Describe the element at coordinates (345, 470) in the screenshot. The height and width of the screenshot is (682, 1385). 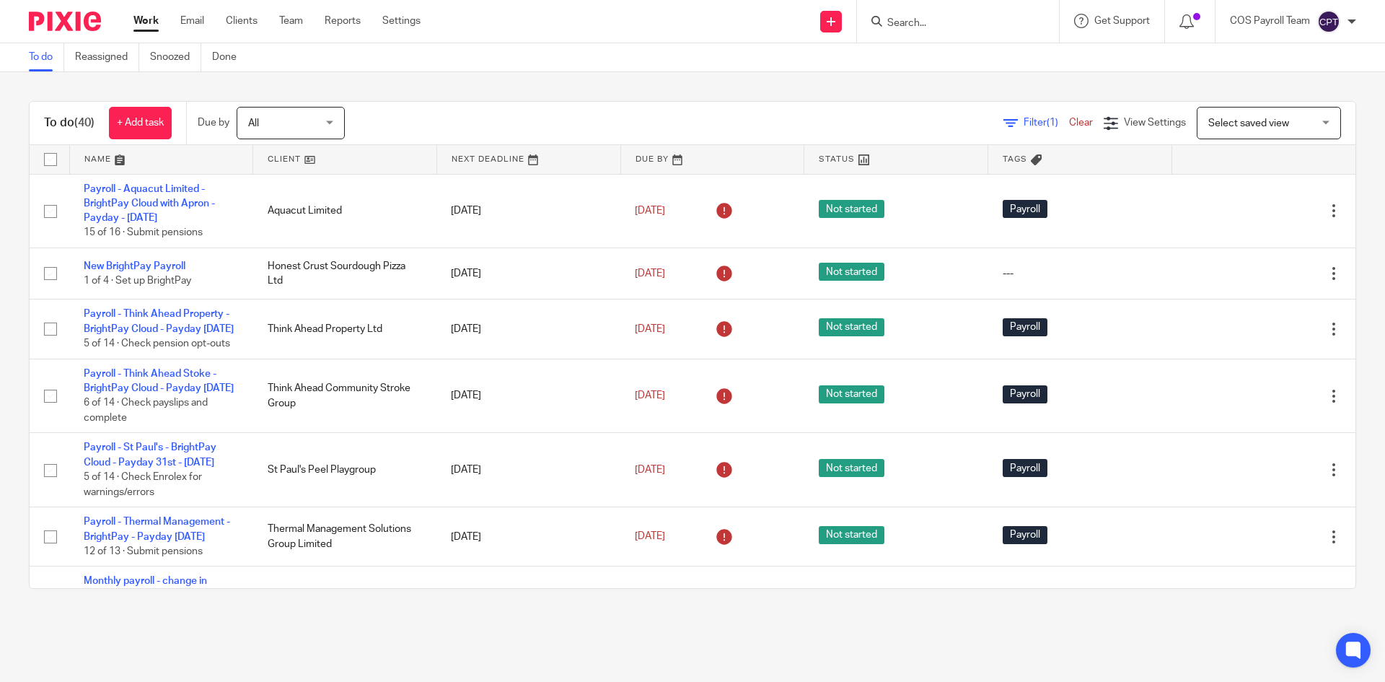
I see `td: St Paul's Peel Playgroup` at that location.